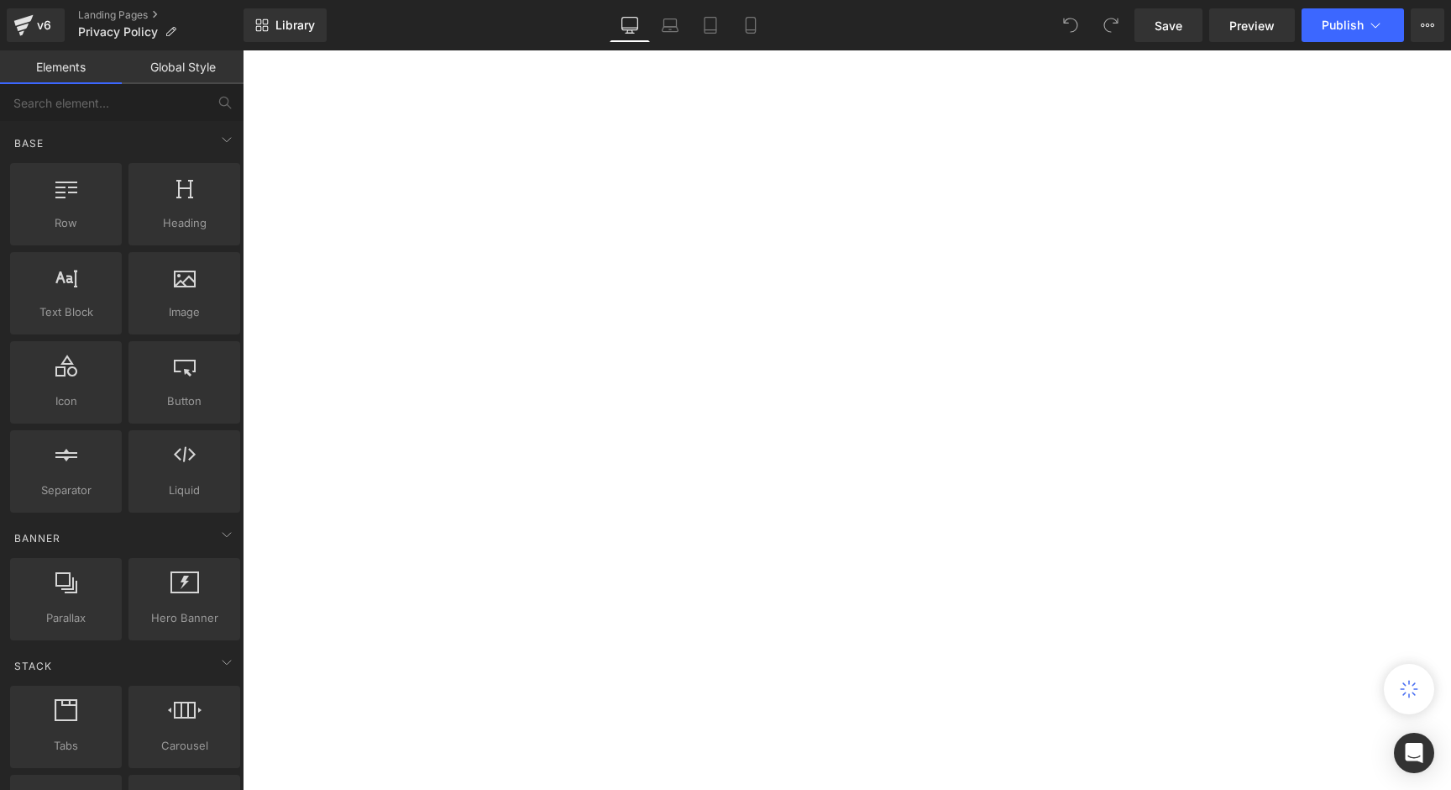 The width and height of the screenshot is (1451, 790). I want to click on a: New Library, so click(285, 25).